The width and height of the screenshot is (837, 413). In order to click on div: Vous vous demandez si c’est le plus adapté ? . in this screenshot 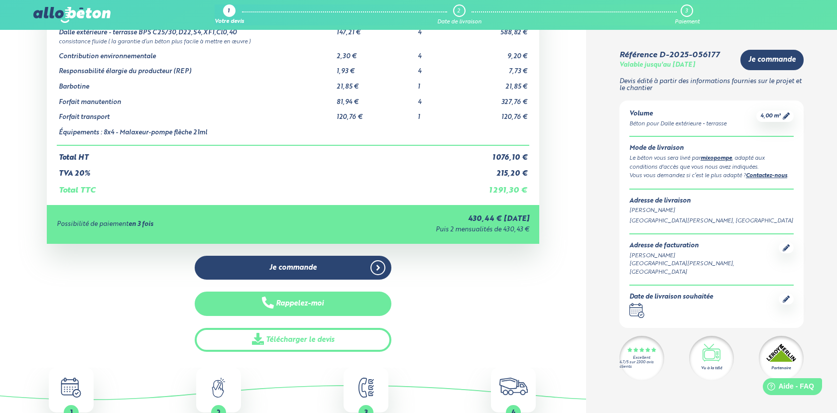, I will do `click(712, 176)`.